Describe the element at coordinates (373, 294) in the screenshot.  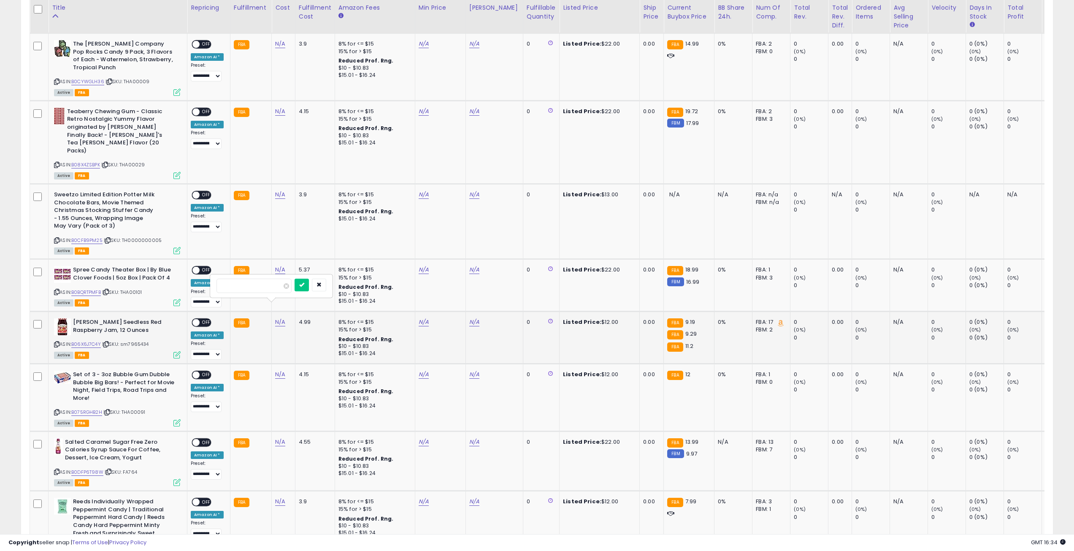
I see `div: $10 - $10.83` at that location.